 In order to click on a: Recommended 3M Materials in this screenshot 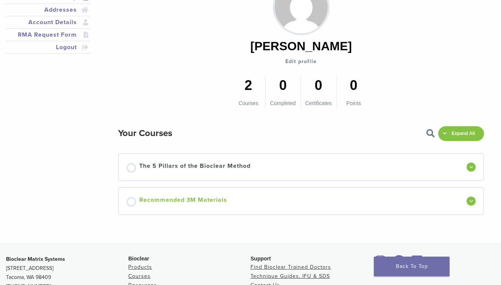, I will do `click(294, 201)`.